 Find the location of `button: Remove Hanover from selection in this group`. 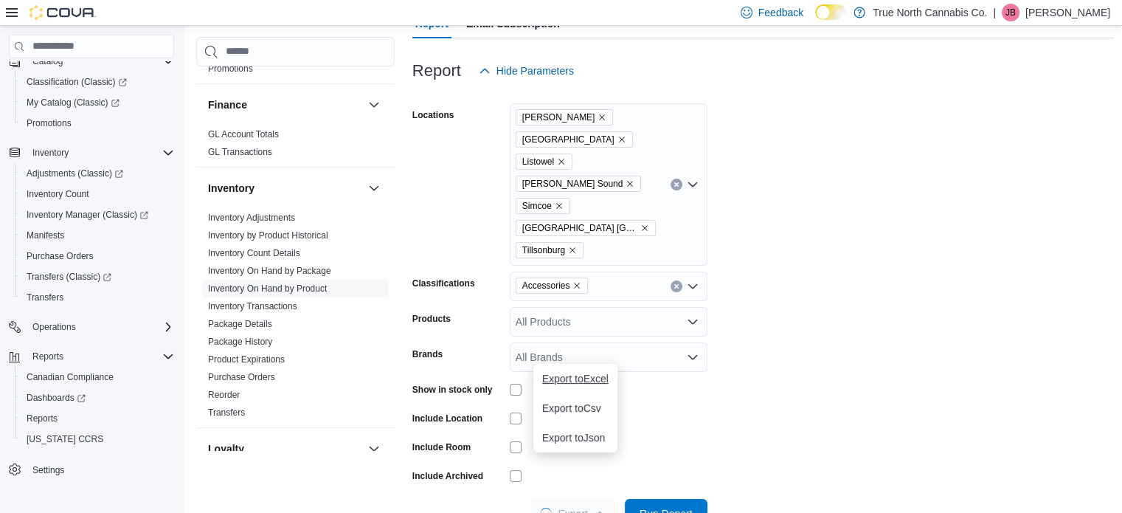

button: Remove Hanover from selection in this group is located at coordinates (622, 139).